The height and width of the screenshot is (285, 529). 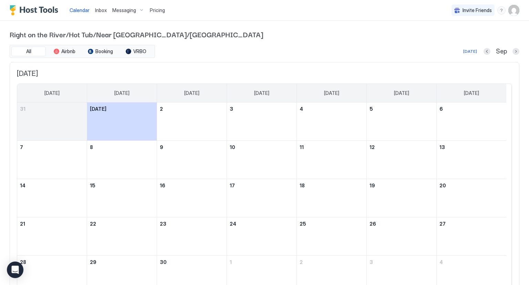 I want to click on a: August 31, 2025, so click(x=52, y=109).